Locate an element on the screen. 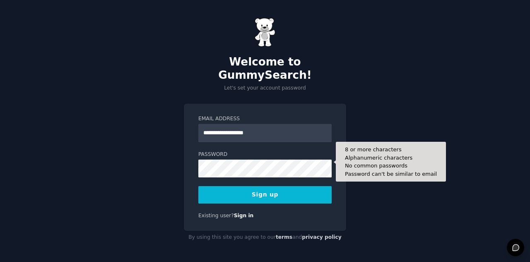  label: Email Address is located at coordinates (265, 119).